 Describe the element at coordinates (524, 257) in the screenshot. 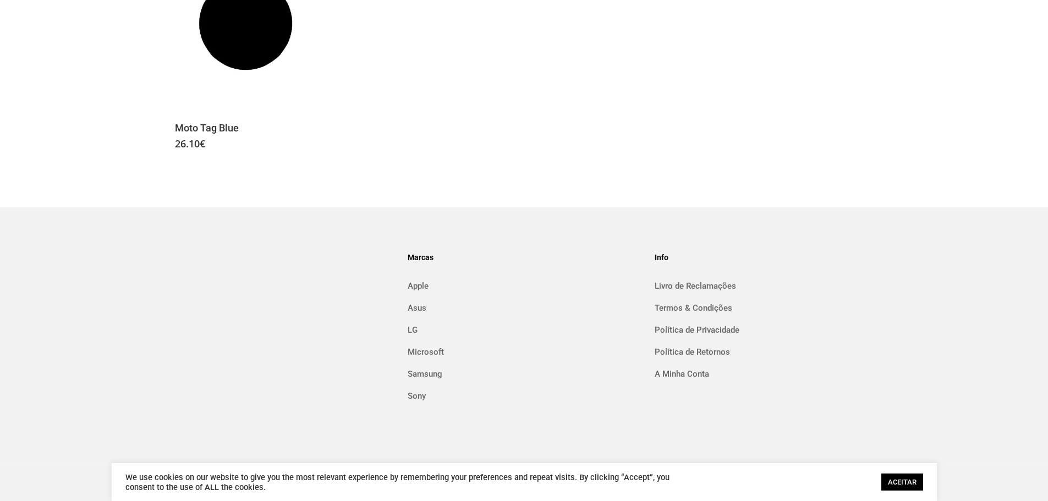

I see `h4: Marcas` at that location.